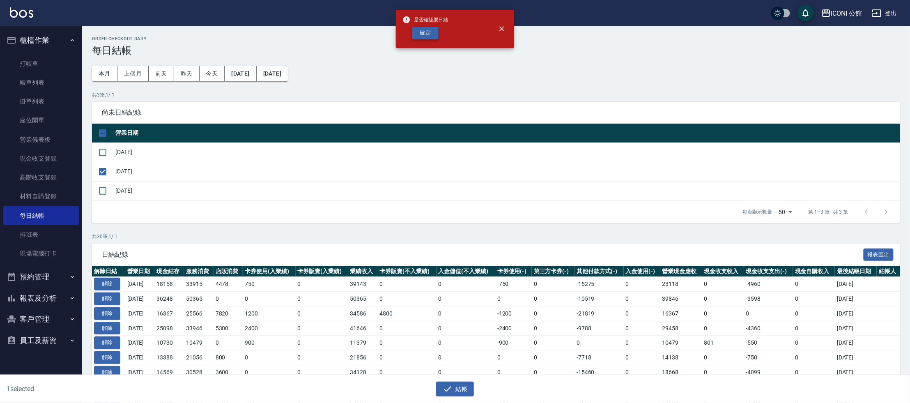 Image resolution: width=910 pixels, height=403 pixels. What do you see at coordinates (847, 13) in the screenshot?
I see `div: ICONI 公館` at bounding box center [847, 13].